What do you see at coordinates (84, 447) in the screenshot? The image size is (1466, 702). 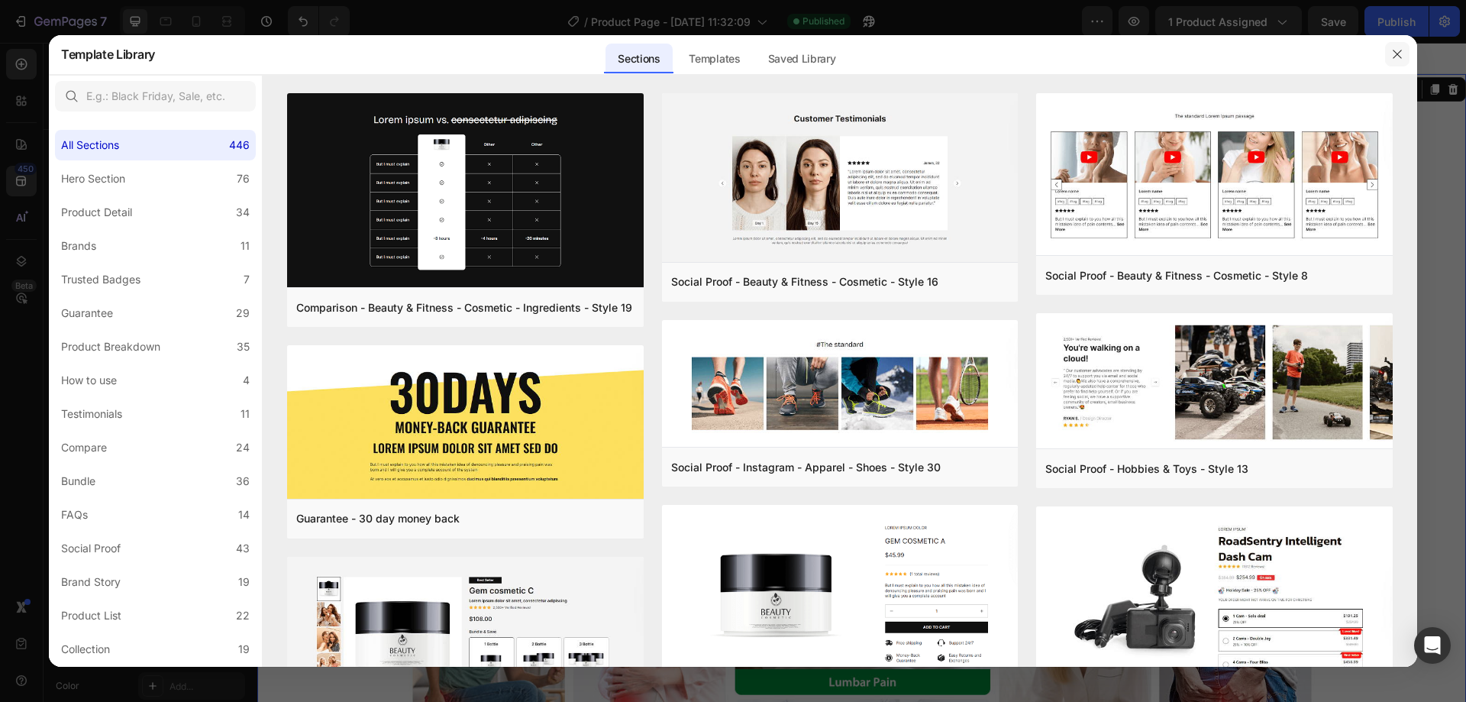 I see `div: Compare` at bounding box center [84, 447].